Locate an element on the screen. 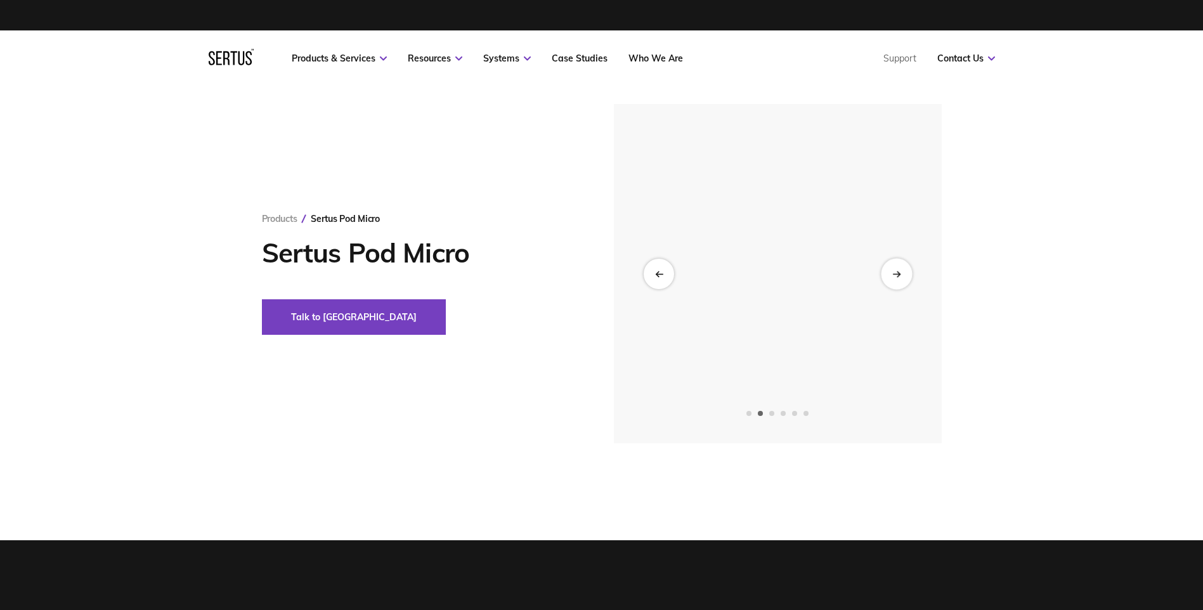 The width and height of the screenshot is (1203, 610). span: Go to slide 5 is located at coordinates (794, 413).